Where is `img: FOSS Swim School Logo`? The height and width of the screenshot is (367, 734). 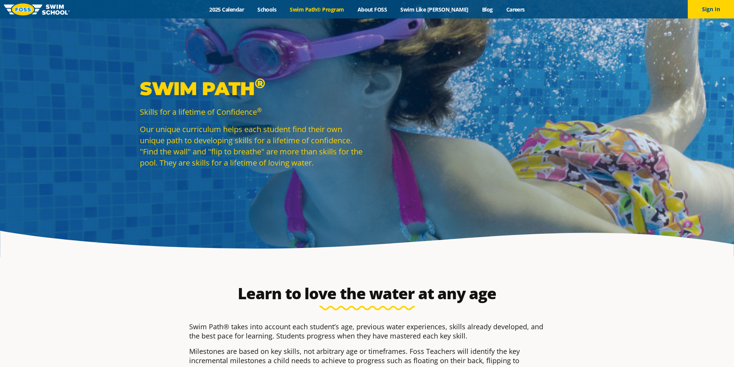 img: FOSS Swim School Logo is located at coordinates (37, 9).